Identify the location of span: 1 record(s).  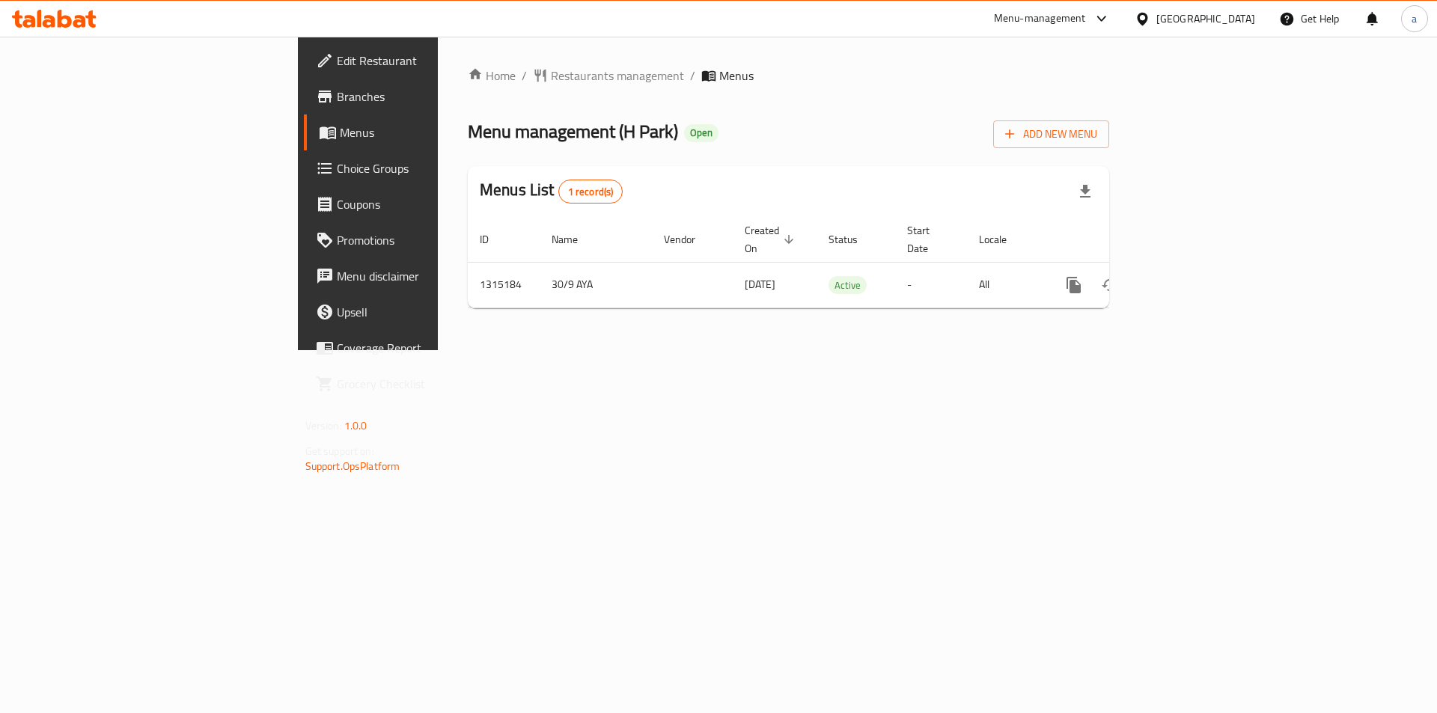
(591, 192).